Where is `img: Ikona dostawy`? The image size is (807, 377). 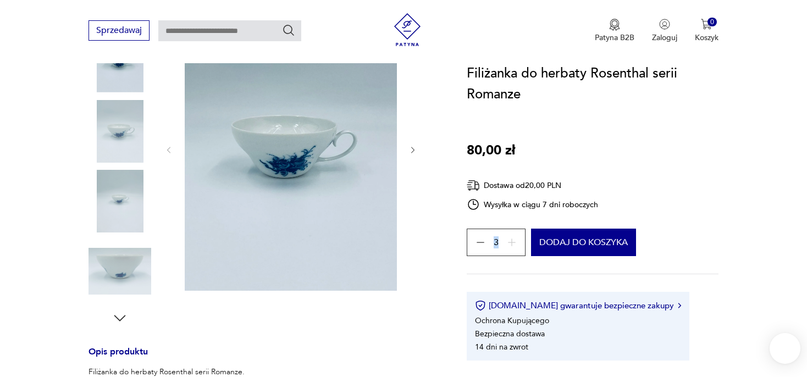 img: Ikona dostawy is located at coordinates (473, 185).